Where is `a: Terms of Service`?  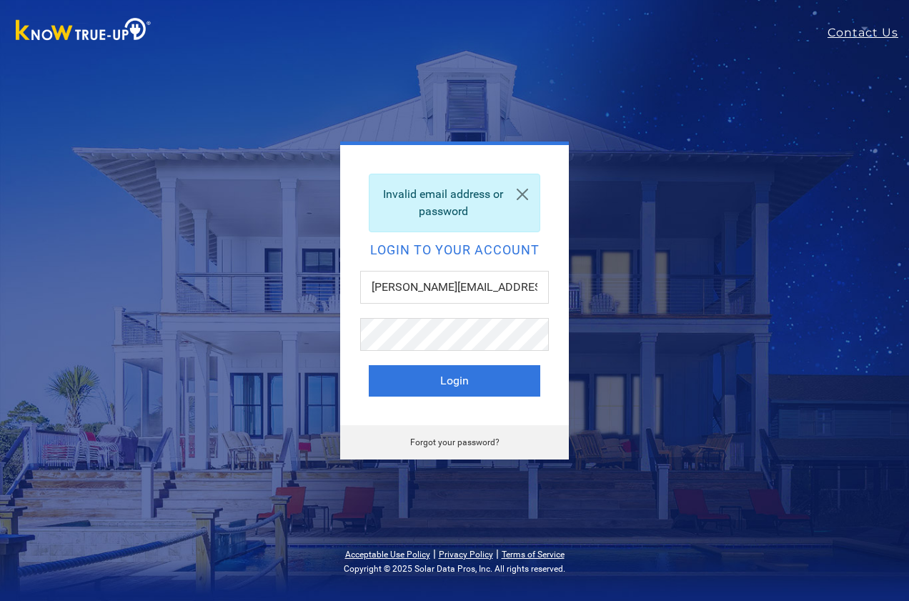
a: Terms of Service is located at coordinates (533, 555).